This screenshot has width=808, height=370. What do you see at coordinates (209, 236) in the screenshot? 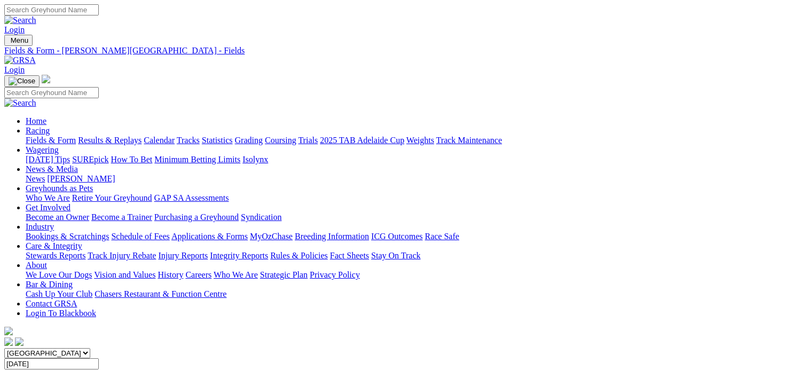
I see `a: Applications & Forms` at bounding box center [209, 236].